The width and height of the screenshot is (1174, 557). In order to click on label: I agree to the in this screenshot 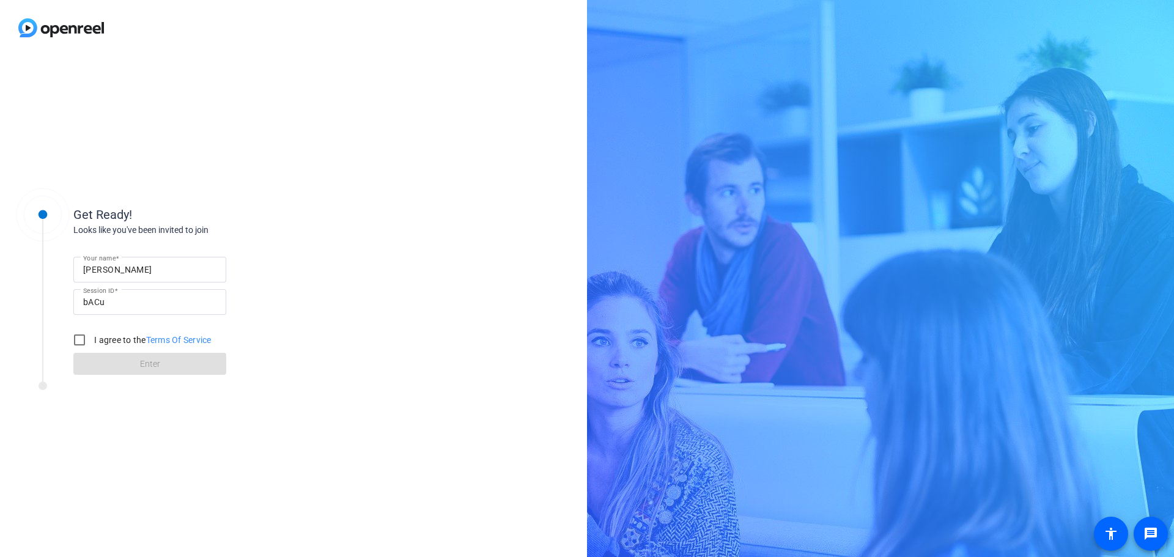, I will do `click(152, 340)`.